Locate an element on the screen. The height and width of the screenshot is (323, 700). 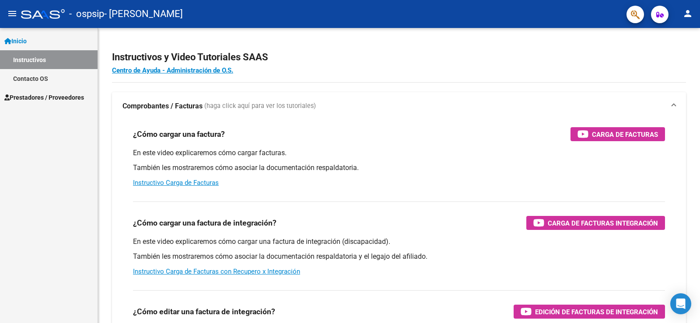
span: (haga click aquí para ver los tutoriales) is located at coordinates (260, 106).